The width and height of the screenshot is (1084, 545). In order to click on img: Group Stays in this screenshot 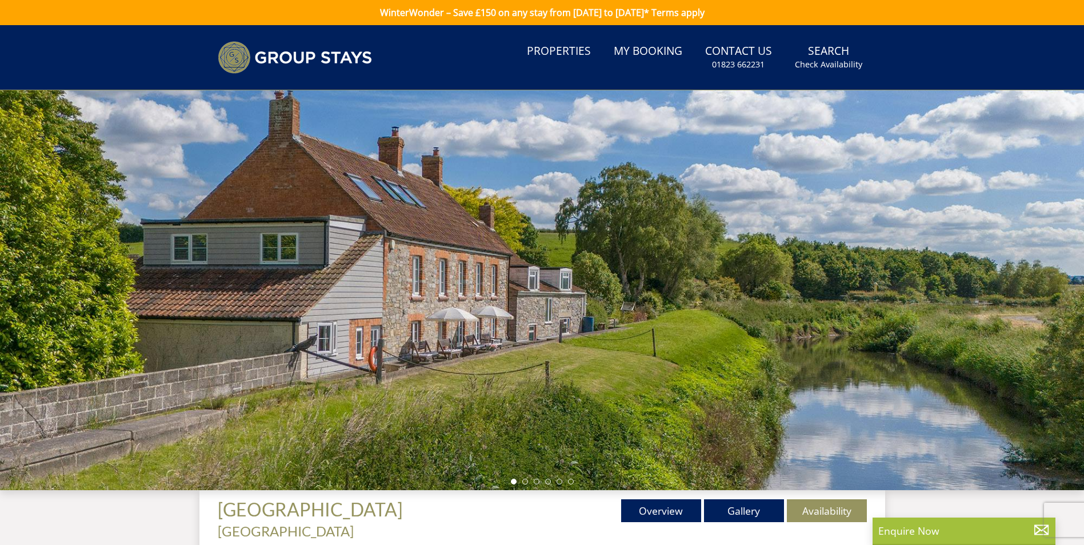, I will do `click(295, 57)`.